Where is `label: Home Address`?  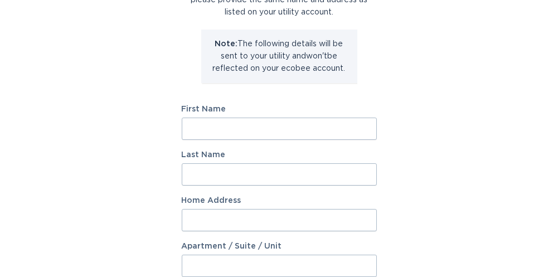
label: Home Address is located at coordinates (279, 201).